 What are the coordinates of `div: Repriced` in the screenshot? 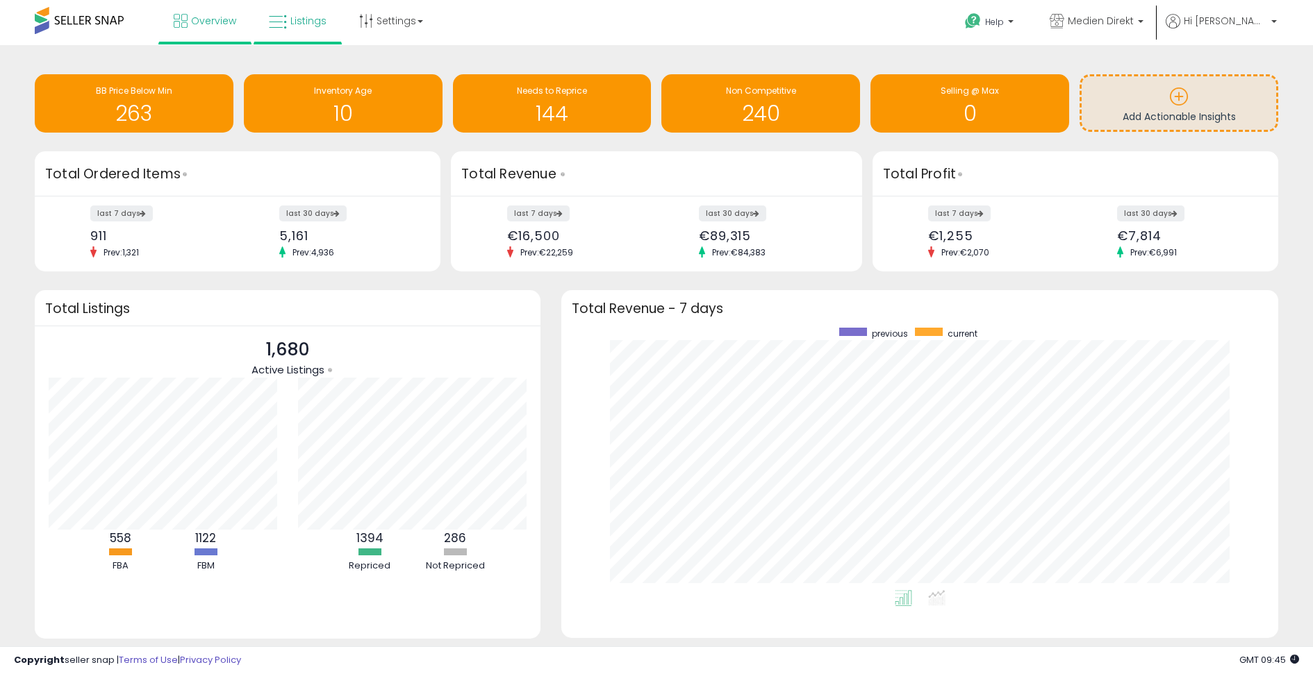 It's located at (370, 566).